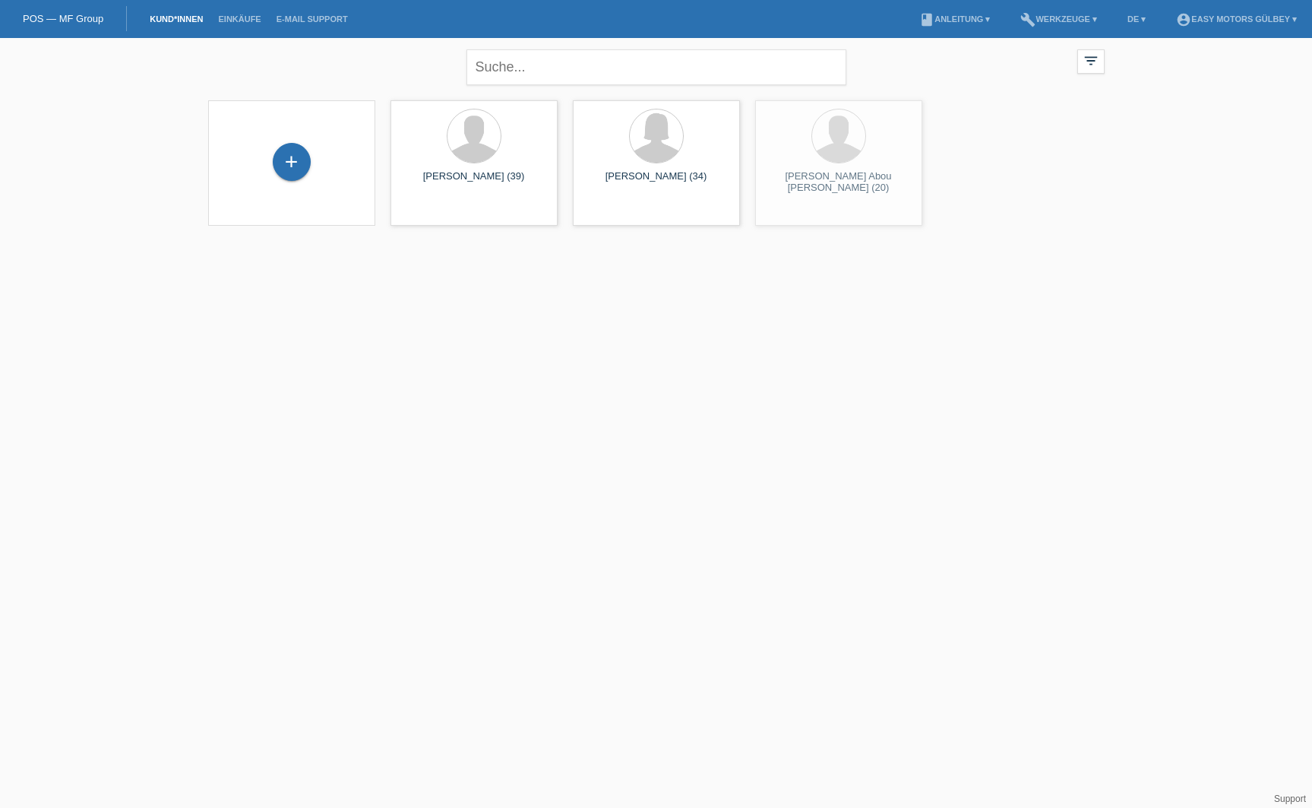 Image resolution: width=1312 pixels, height=808 pixels. What do you see at coordinates (292, 162) in the screenshot?
I see `div: Kund*in hinzufügen` at bounding box center [292, 162].